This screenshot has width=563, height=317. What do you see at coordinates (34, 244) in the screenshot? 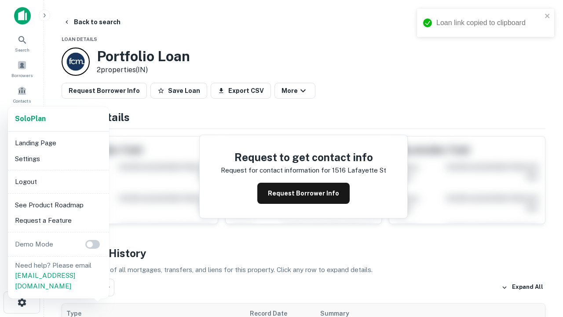
I see `p: Demo Mode` at bounding box center [34, 244].